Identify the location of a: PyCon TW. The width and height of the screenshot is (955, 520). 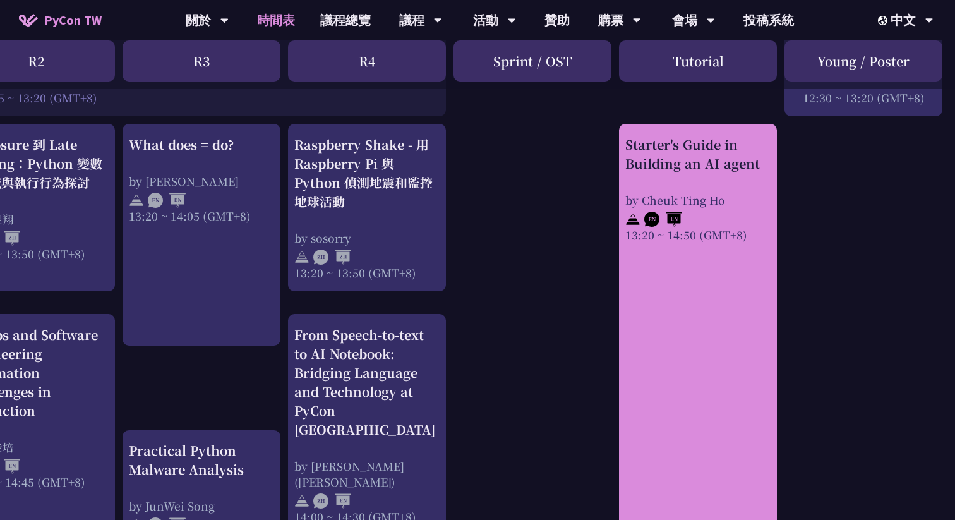
(60, 20).